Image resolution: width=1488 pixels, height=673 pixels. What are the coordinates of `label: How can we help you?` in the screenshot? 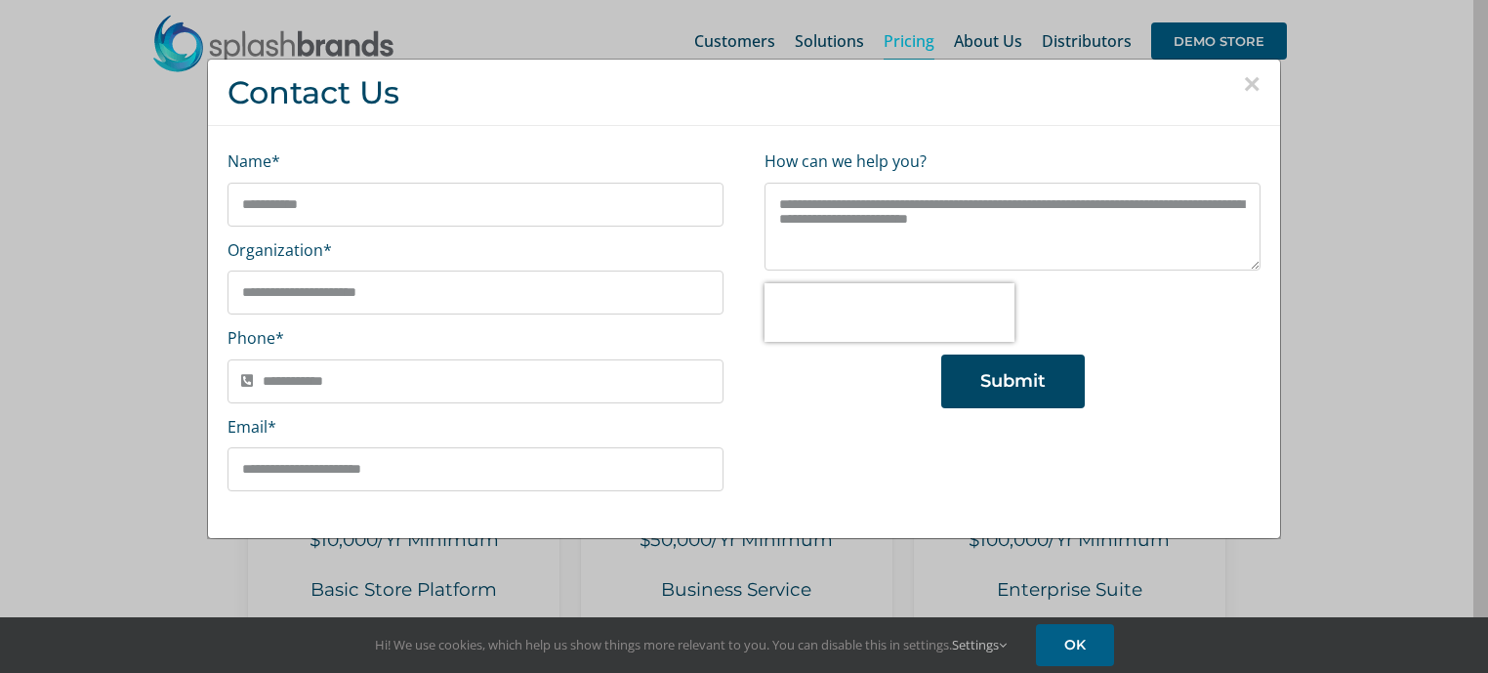 It's located at (845, 161).